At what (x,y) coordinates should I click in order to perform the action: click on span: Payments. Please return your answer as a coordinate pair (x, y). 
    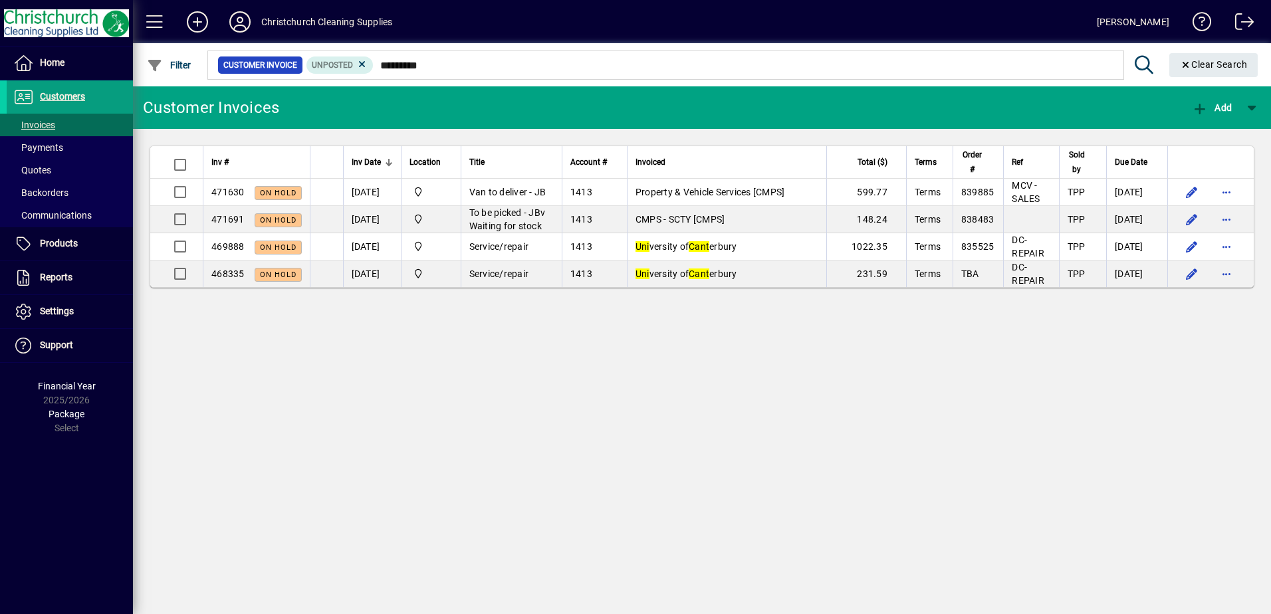
    Looking at the image, I should click on (38, 148).